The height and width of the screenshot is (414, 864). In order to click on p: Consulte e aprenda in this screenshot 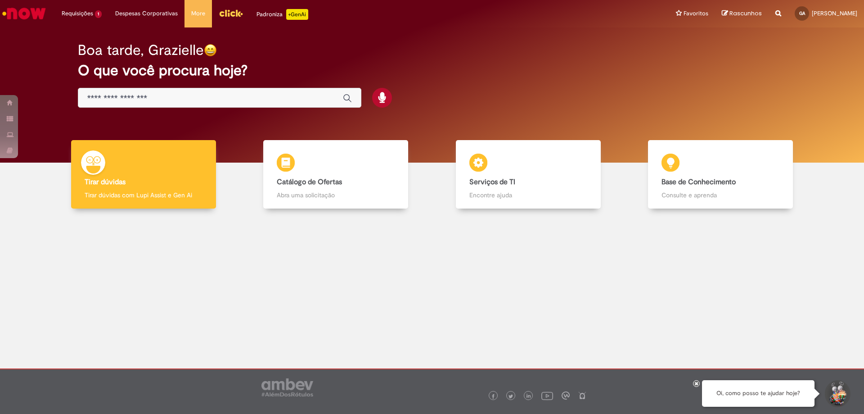, I will do `click(721, 195)`.